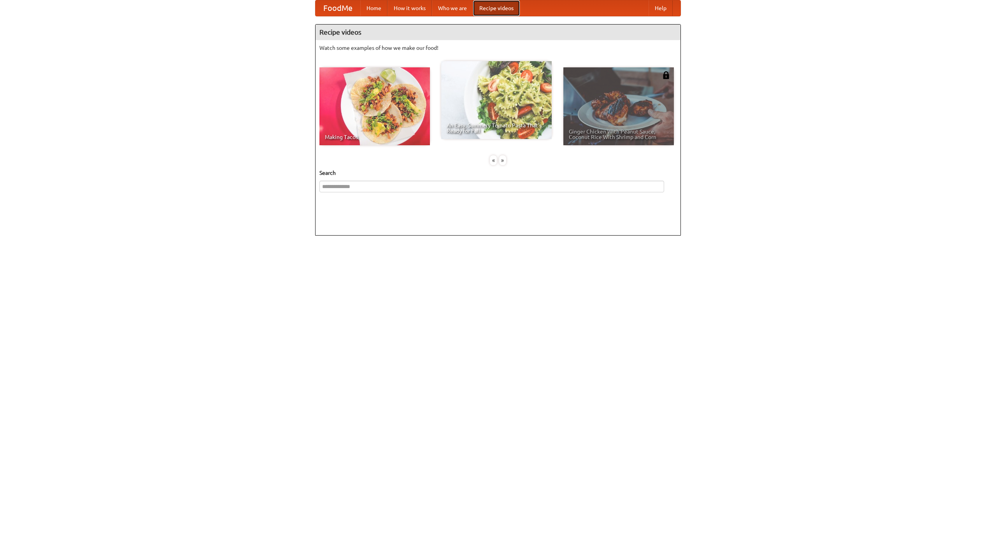  What do you see at coordinates (375, 137) in the screenshot?
I see `span: Making Tacos` at bounding box center [375, 137].